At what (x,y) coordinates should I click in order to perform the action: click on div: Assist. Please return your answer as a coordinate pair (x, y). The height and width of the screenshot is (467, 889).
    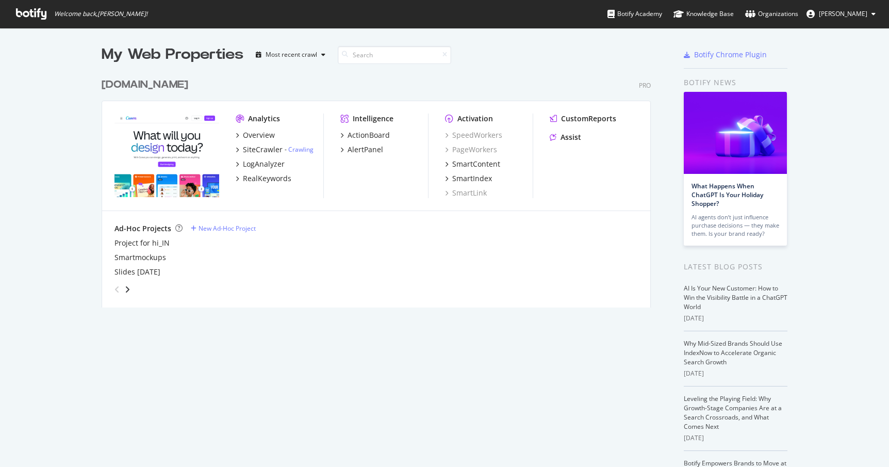
    Looking at the image, I should click on (571, 137).